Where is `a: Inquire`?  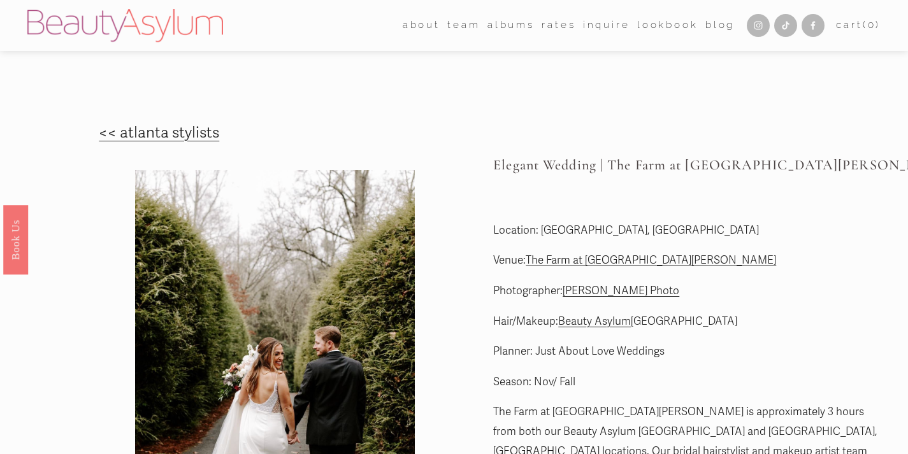 a: Inquire is located at coordinates (607, 25).